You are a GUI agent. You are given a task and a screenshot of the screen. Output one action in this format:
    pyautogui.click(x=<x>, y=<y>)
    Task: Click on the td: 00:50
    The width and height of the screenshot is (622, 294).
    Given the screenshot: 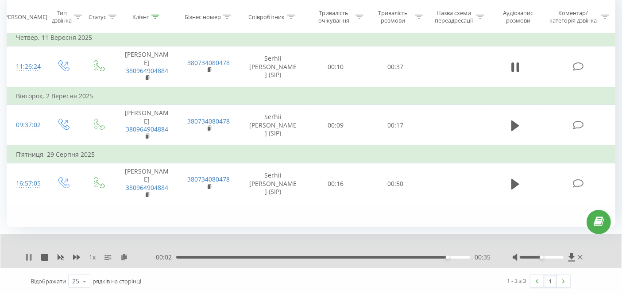 What is the action you would take?
    pyautogui.click(x=395, y=184)
    